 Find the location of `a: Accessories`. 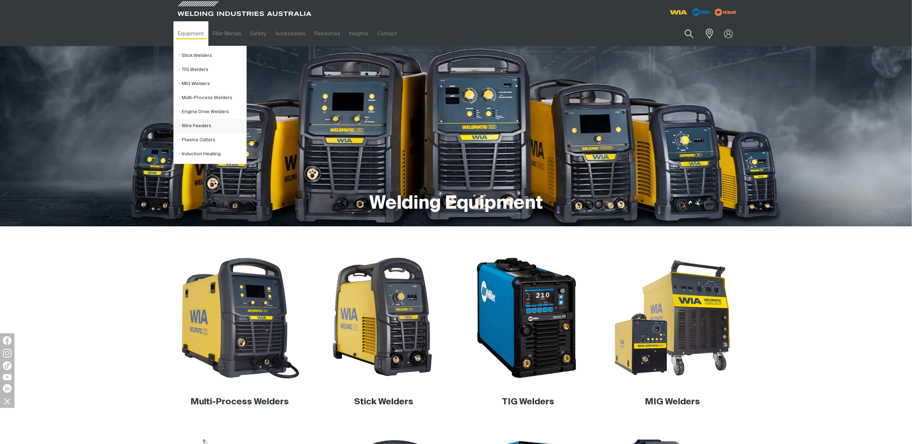

a: Accessories is located at coordinates (290, 34).